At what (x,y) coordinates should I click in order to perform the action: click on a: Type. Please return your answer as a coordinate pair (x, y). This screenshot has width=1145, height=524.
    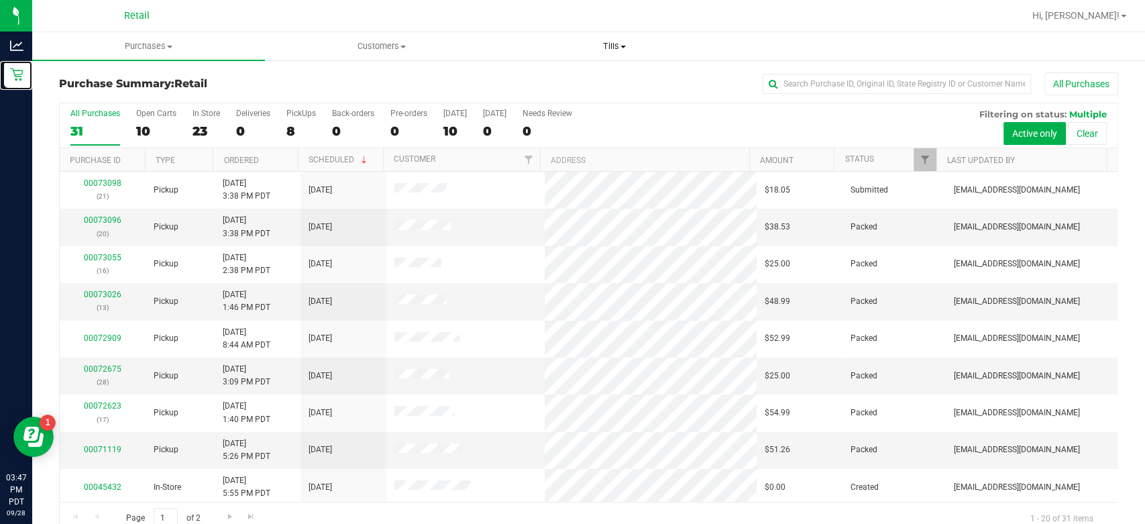
    Looking at the image, I should click on (165, 160).